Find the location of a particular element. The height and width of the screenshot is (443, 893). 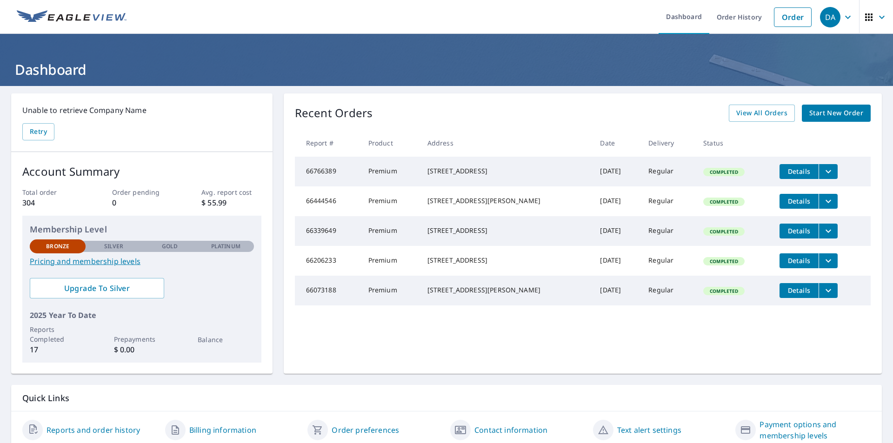

th: Address is located at coordinates (507, 143).